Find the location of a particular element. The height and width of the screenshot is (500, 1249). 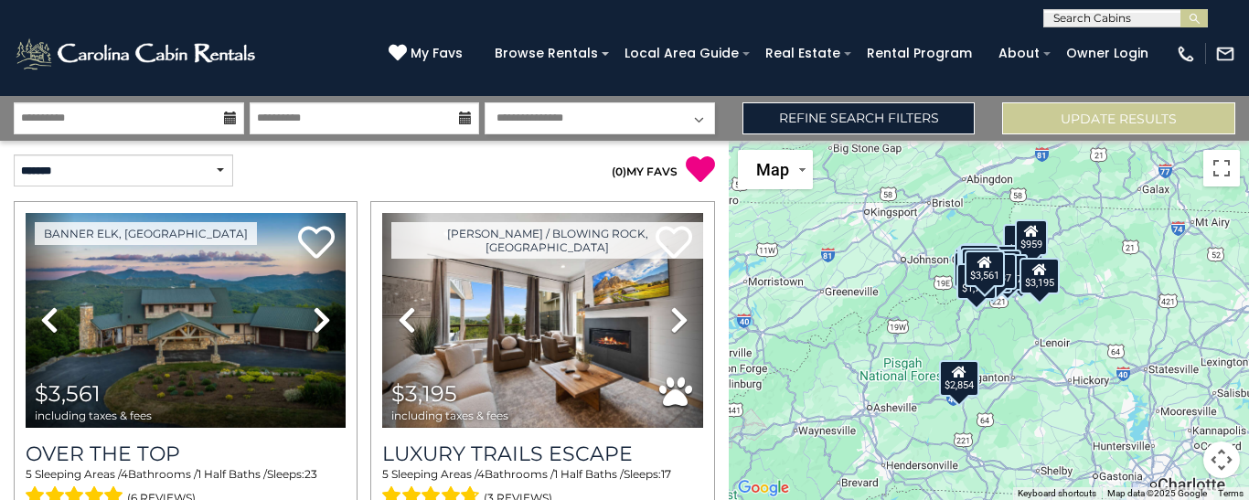

div: $2,568 is located at coordinates (1004, 262).